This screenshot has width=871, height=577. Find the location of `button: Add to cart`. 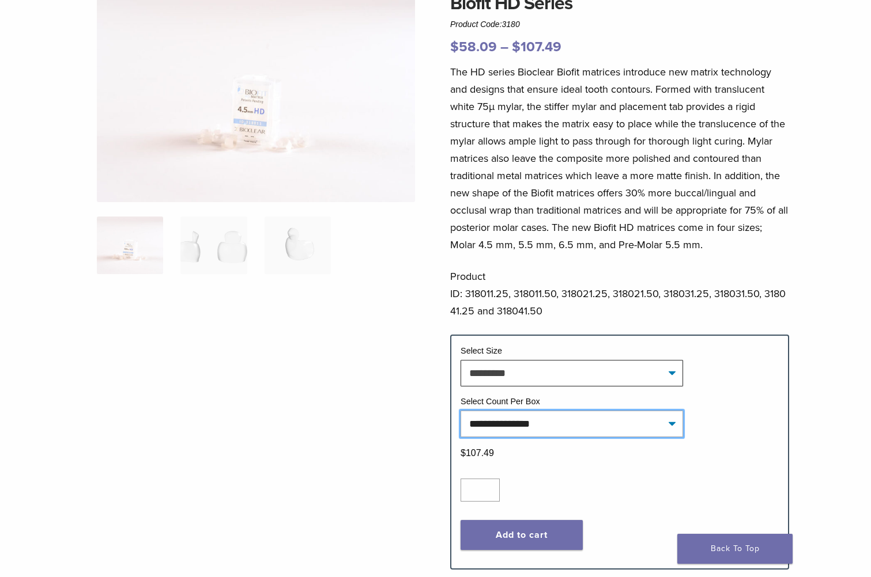

button: Add to cart is located at coordinates (522, 535).